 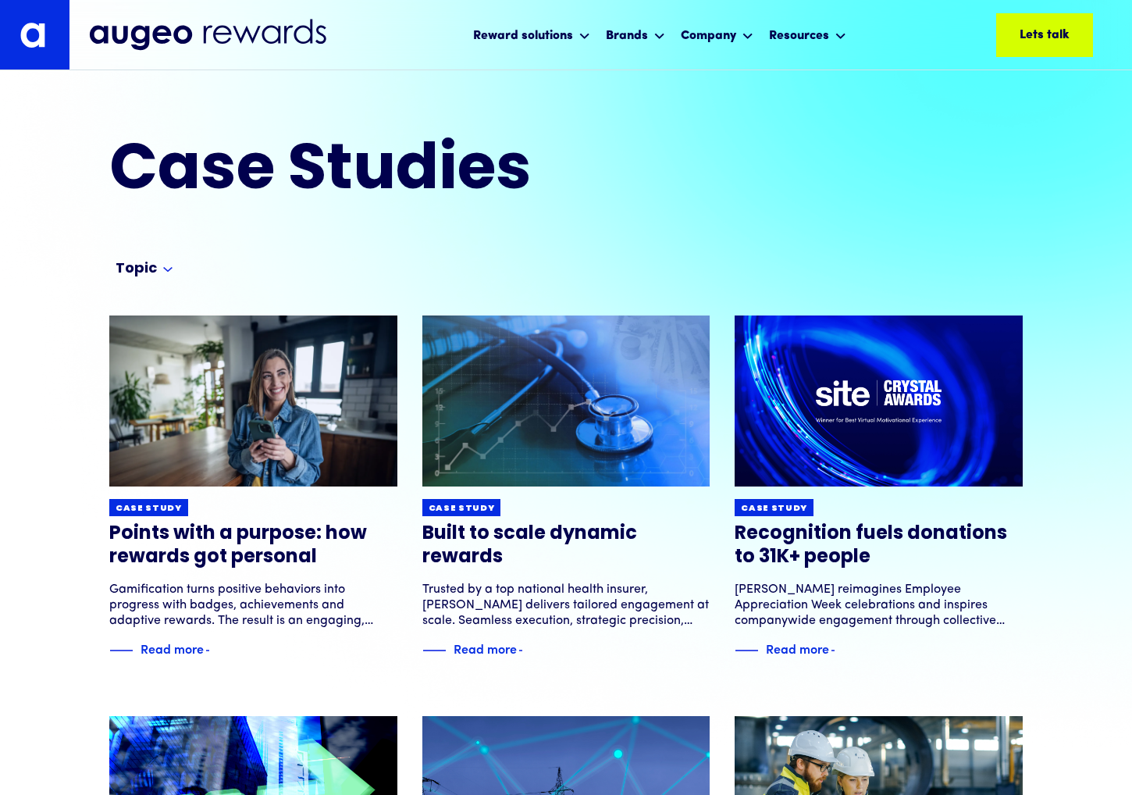 I want to click on a: Case studyPoints with a purpose: how rewards got personalGamification turns positive behaviors in..., so click(x=253, y=487).